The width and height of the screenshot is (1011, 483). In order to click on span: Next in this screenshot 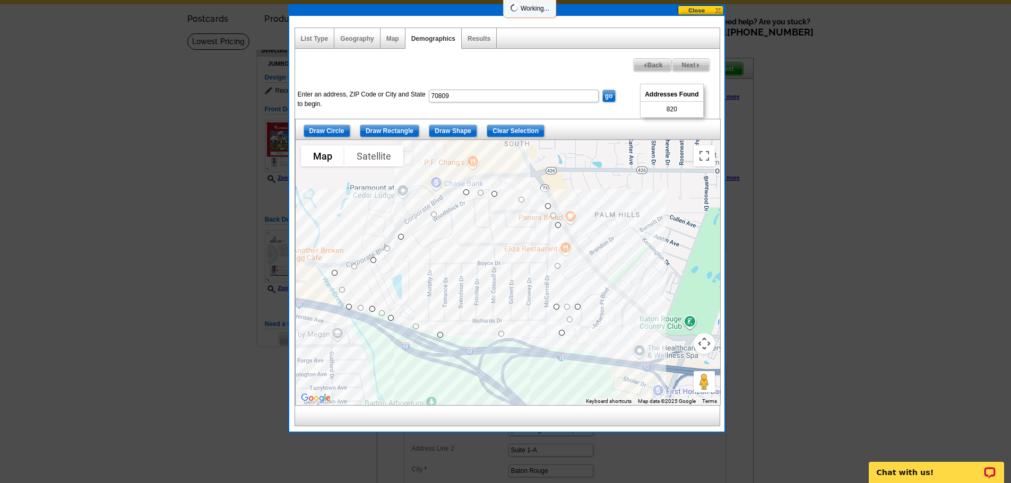, I will do `click(690, 65)`.